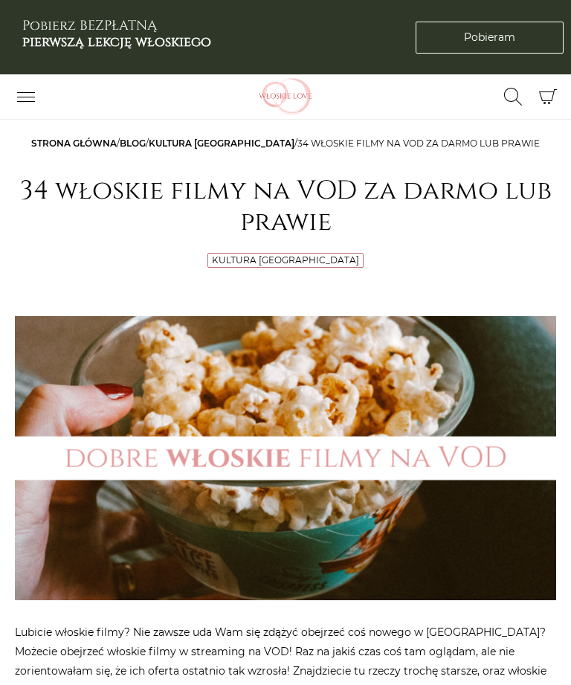 This screenshot has height=685, width=571. I want to click on span: 34 włoskie filmy na VOD za darmo lub prawie, so click(419, 143).